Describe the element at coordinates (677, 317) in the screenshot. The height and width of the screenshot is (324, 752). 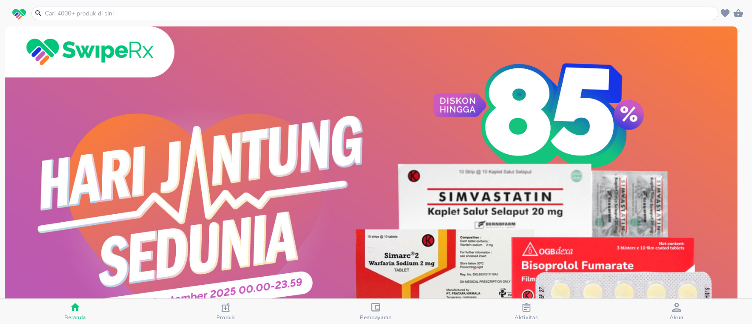
I see `span: Akun` at that location.